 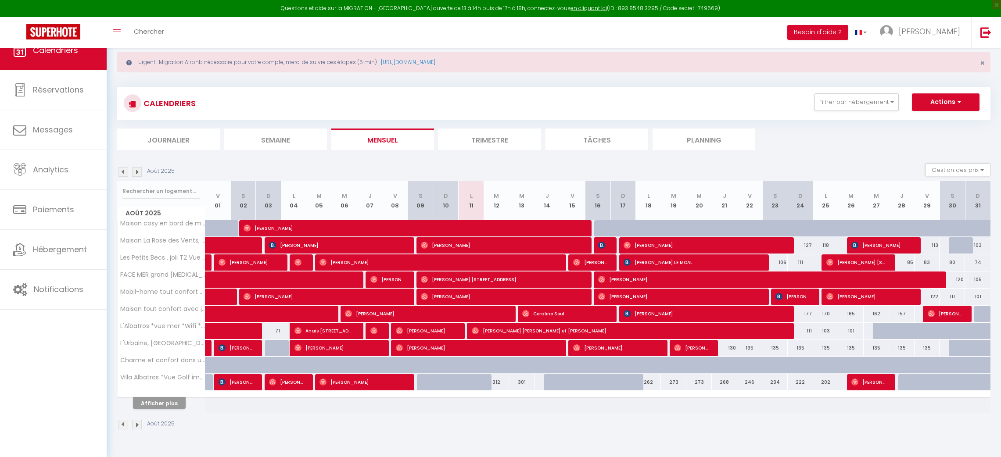 What do you see at coordinates (775, 201) in the screenshot?
I see `th: 23` at bounding box center [775, 201].